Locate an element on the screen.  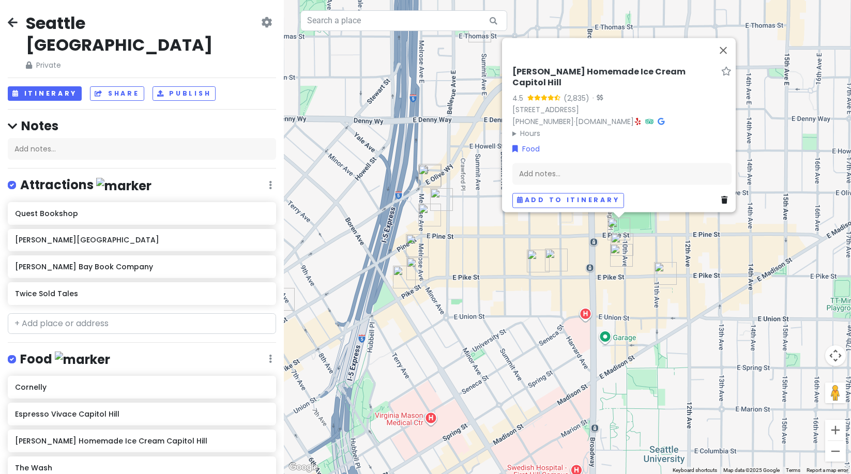
summary: Hours is located at coordinates (622, 133).